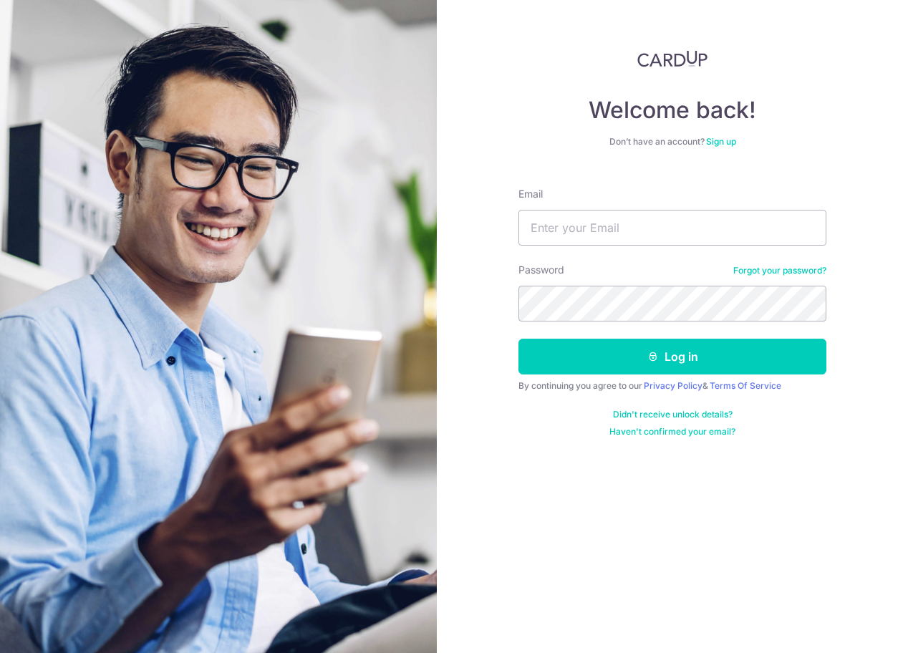 Image resolution: width=908 pixels, height=653 pixels. I want to click on h4: Welcome back!, so click(672, 110).